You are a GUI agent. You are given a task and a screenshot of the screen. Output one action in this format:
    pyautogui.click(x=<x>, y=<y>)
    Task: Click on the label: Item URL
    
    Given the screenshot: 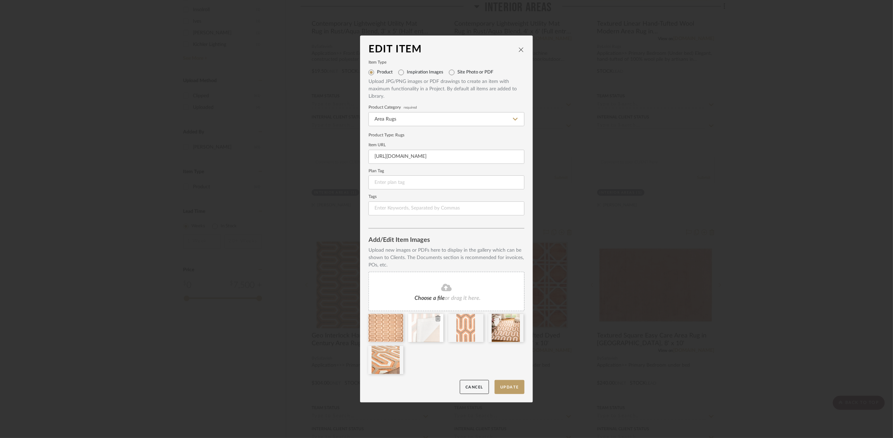 What is the action you would take?
    pyautogui.click(x=446, y=145)
    